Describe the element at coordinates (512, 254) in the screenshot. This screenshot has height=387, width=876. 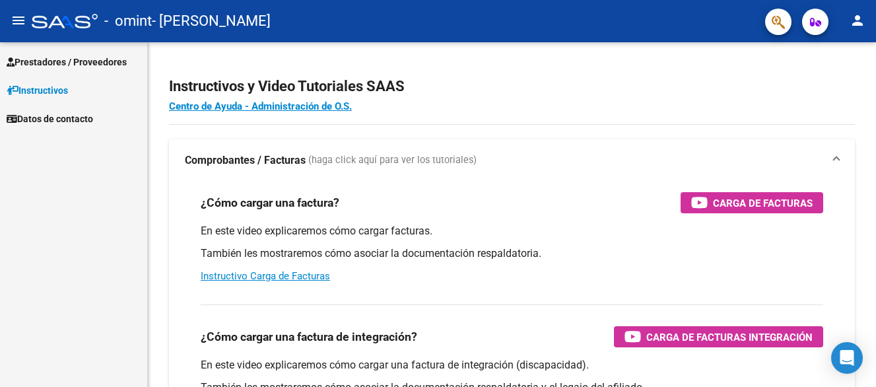
I see `p: También les mostraremos cómo asociar la documentación respaldatoria.` at that location.